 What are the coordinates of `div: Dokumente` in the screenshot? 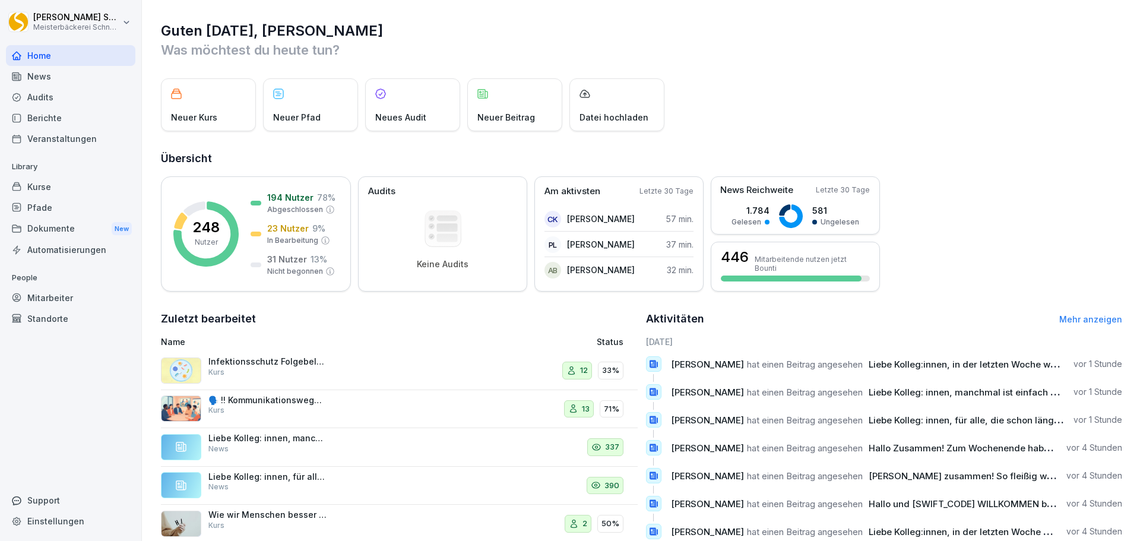 It's located at (71, 229).